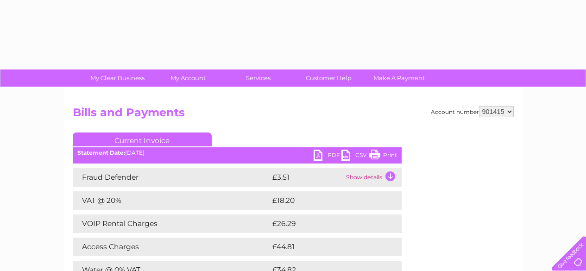  Describe the element at coordinates (117, 78) in the screenshot. I see `a: My Clear Business` at that location.